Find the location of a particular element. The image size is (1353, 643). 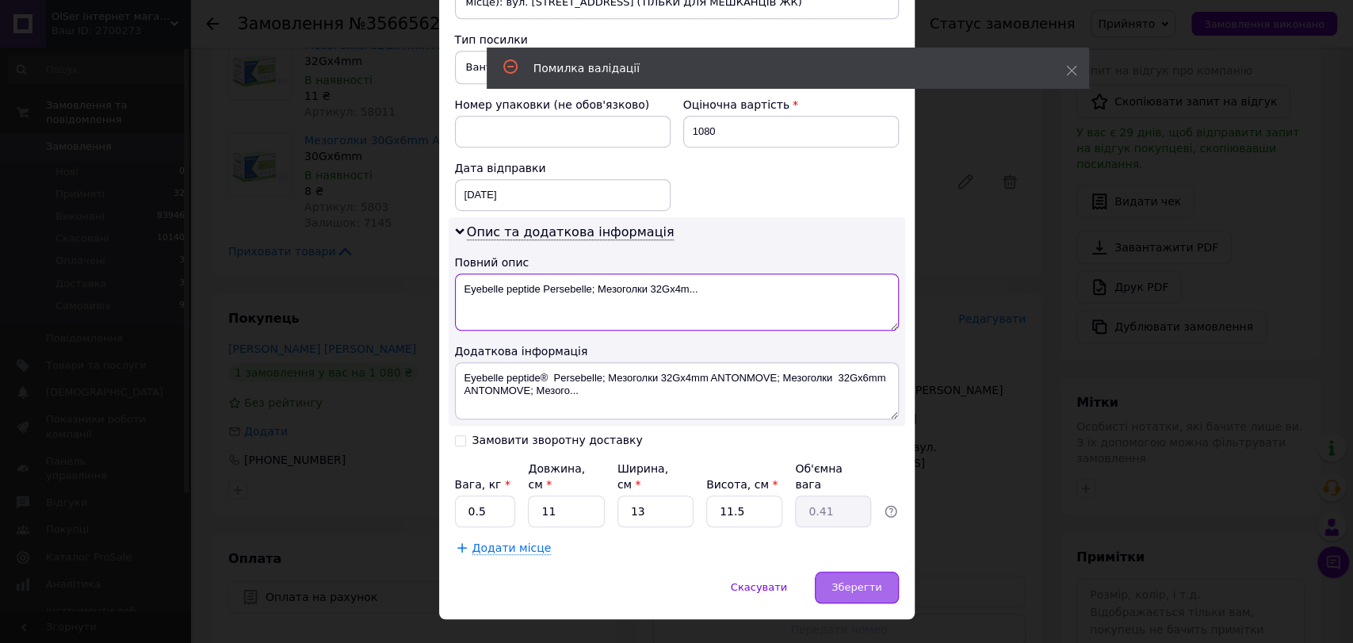

div: Повний опис is located at coordinates (677, 262).